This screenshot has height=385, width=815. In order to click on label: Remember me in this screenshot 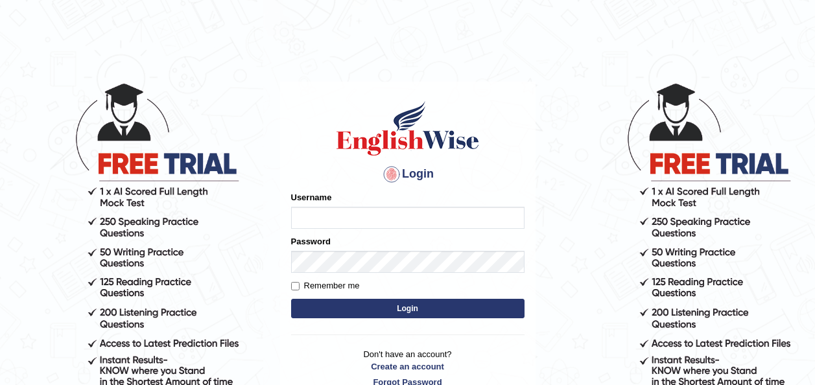, I will do `click(326, 286)`.